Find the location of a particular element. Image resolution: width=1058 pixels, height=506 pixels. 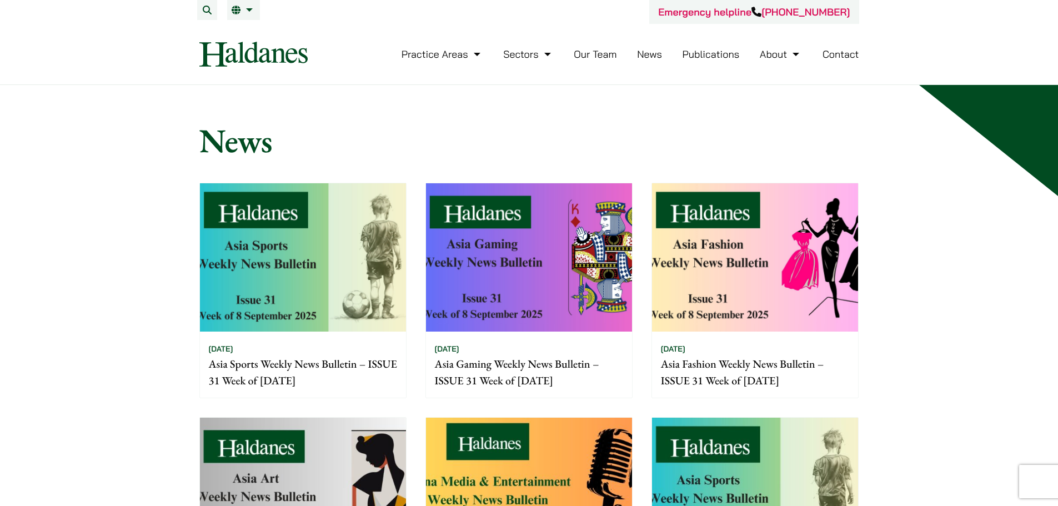

h1: News is located at coordinates (529, 141).